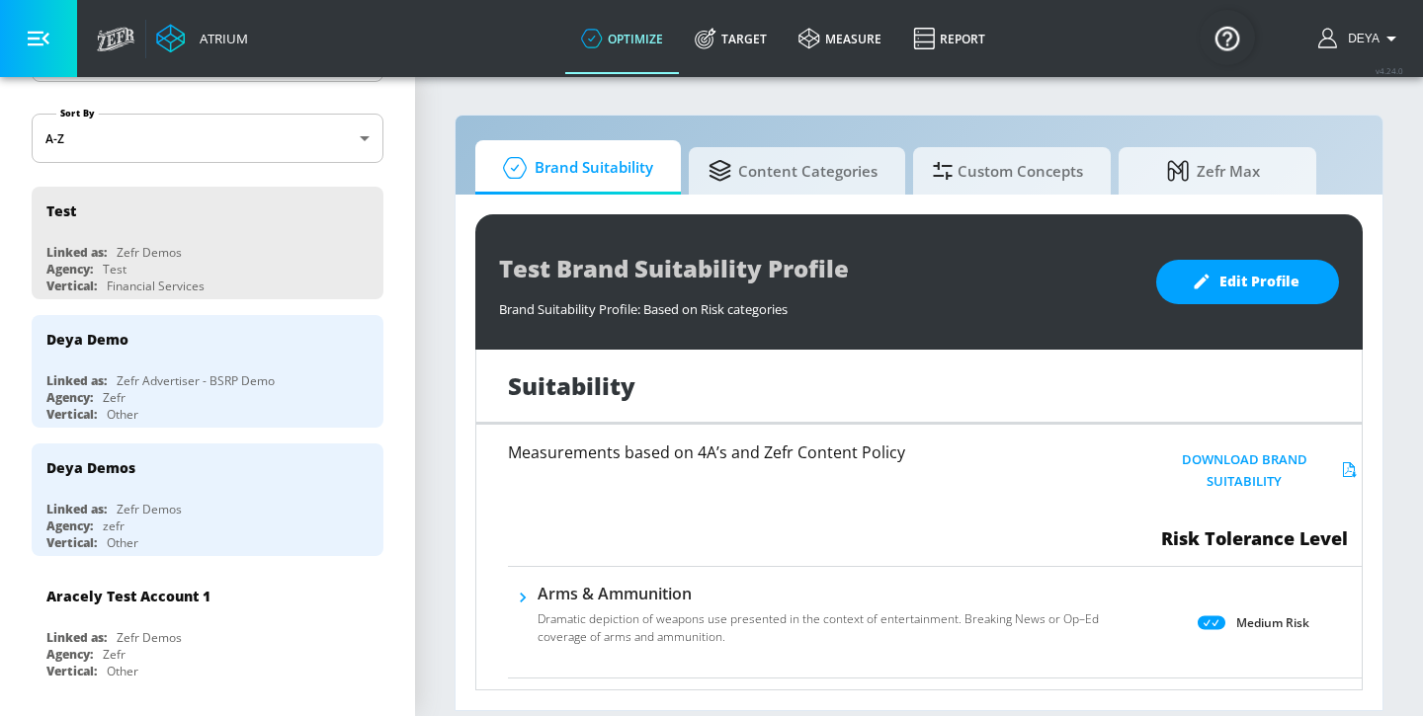 This screenshot has width=1423, height=716. Describe the element at coordinates (730, 39) in the screenshot. I see `a: Target` at that location.